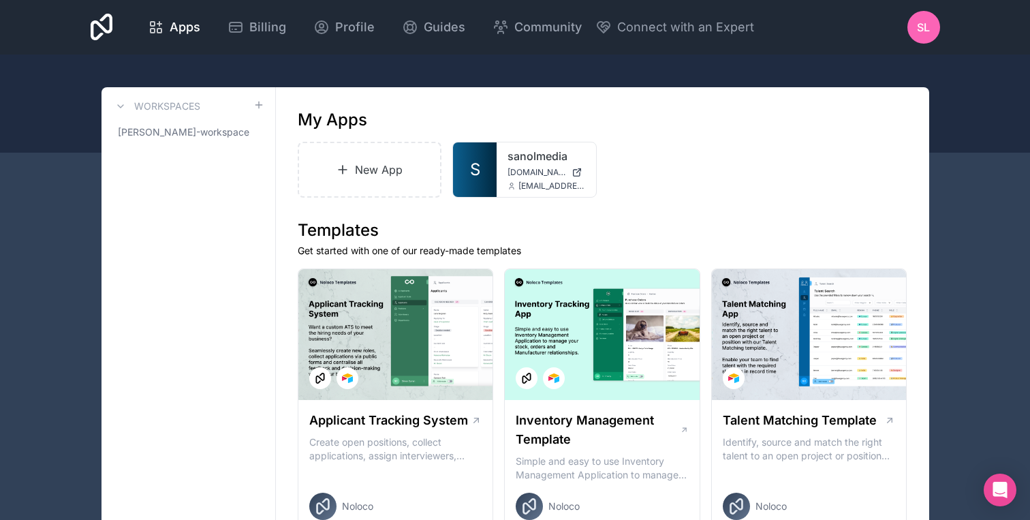 The width and height of the screenshot is (1030, 520). What do you see at coordinates (355, 27) in the screenshot?
I see `span: Profile` at bounding box center [355, 27].